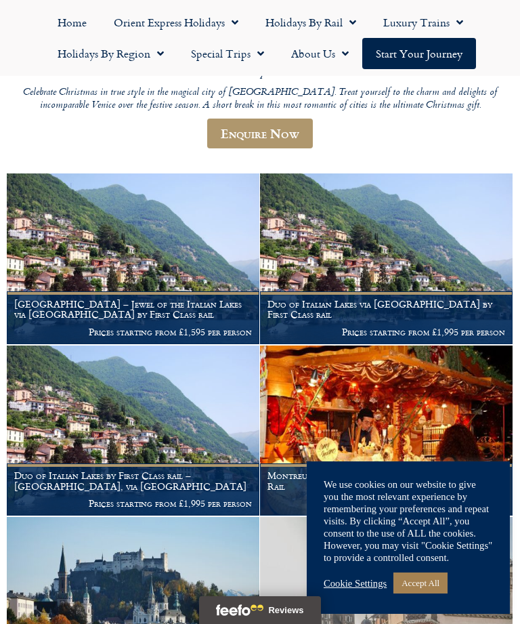 This screenshot has height=624, width=520. Describe the element at coordinates (387, 431) in the screenshot. I see `a: Montreux Luxury Christmas Markets by First Class Rail Prices From £975 per person` at that location.